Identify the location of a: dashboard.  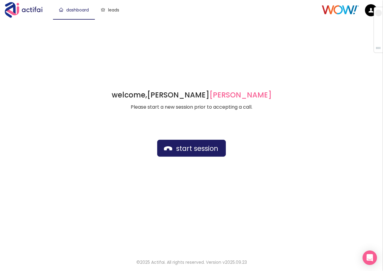
(74, 10).